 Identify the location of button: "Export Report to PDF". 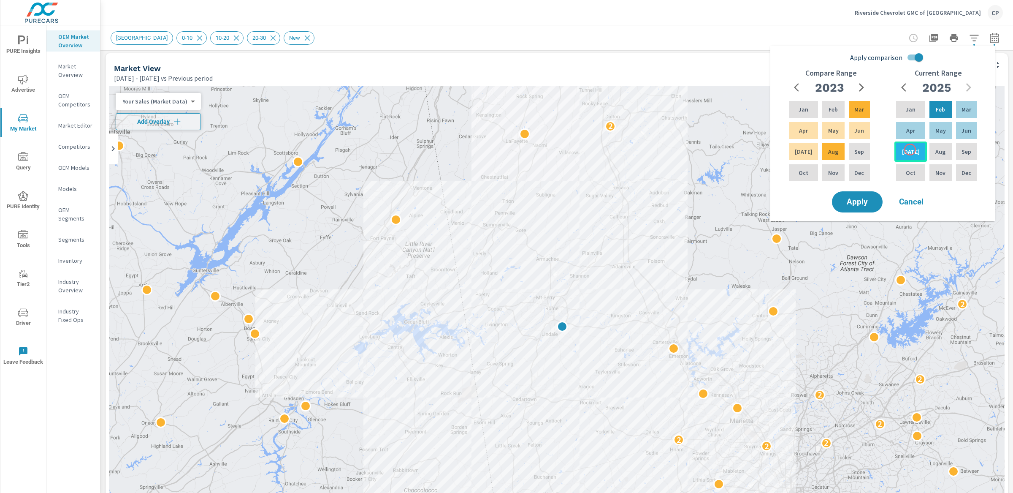
(934, 38).